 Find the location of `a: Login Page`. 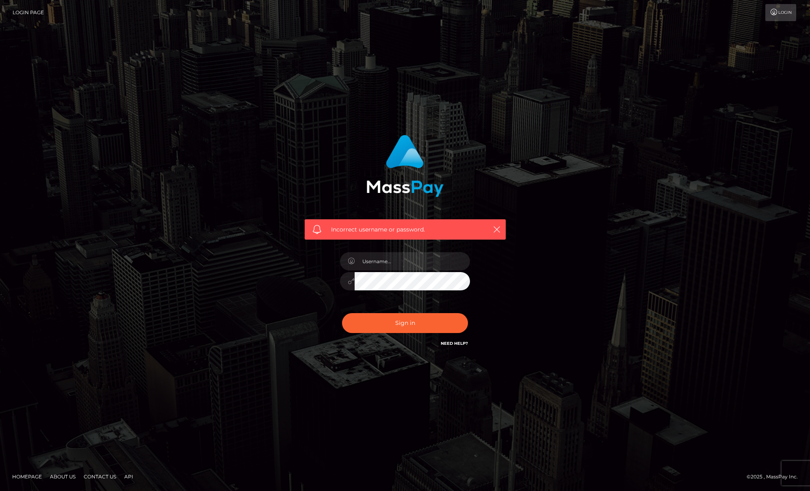

a: Login Page is located at coordinates (28, 13).